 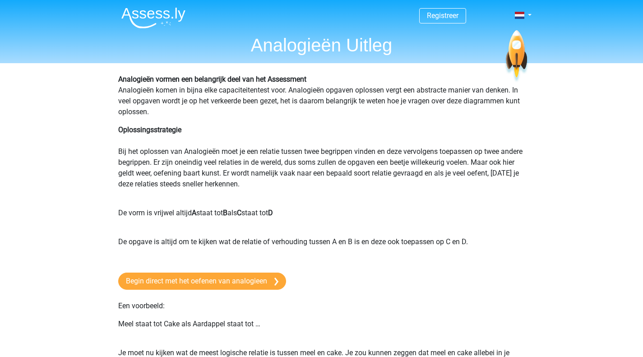 What do you see at coordinates (322, 45) in the screenshot?
I see `h1: Analogieën Uitleg` at bounding box center [322, 45].